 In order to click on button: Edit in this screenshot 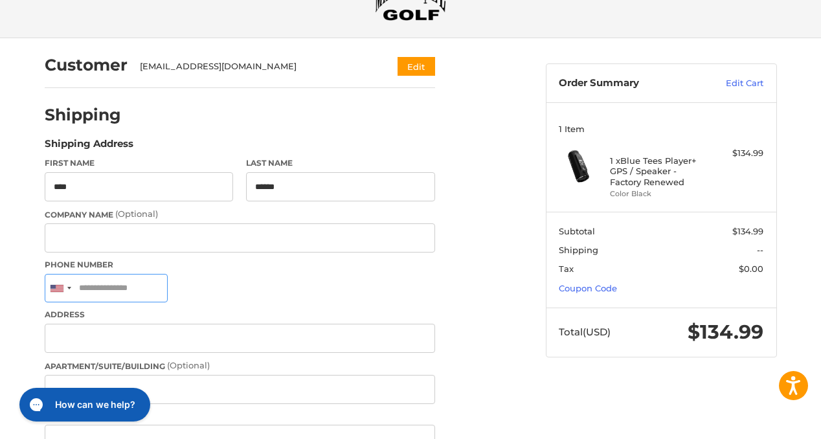, I will do `click(416, 66)`.